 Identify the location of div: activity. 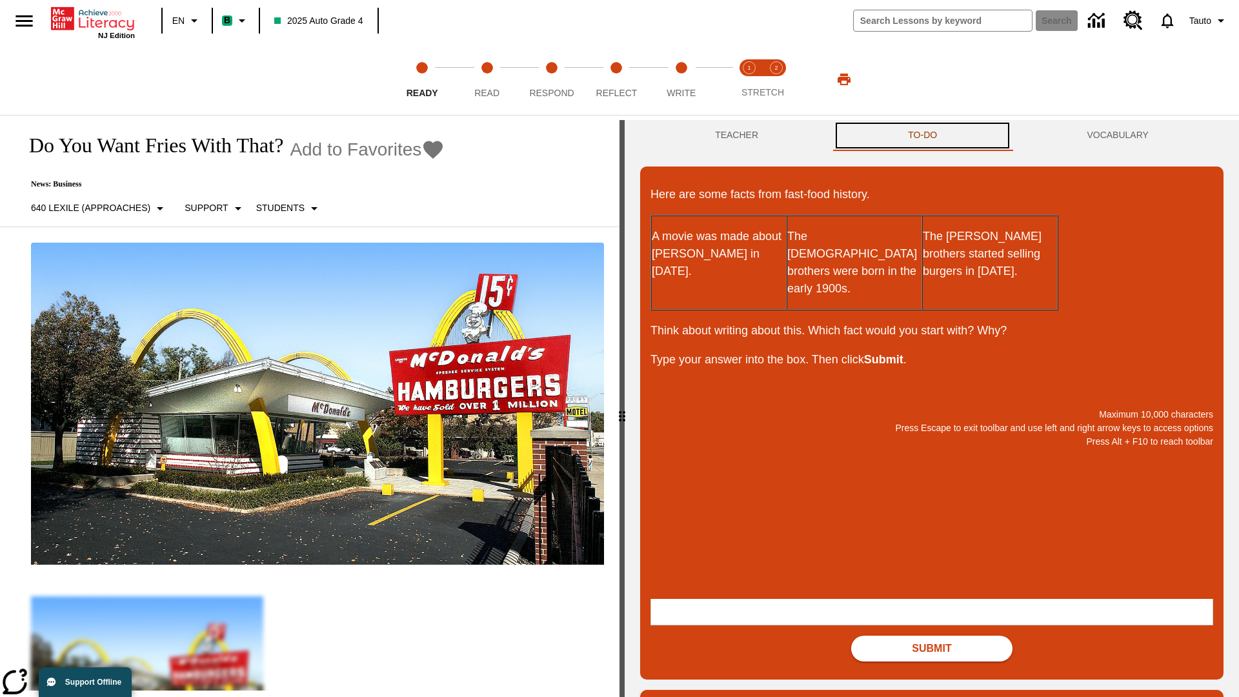
(932, 409).